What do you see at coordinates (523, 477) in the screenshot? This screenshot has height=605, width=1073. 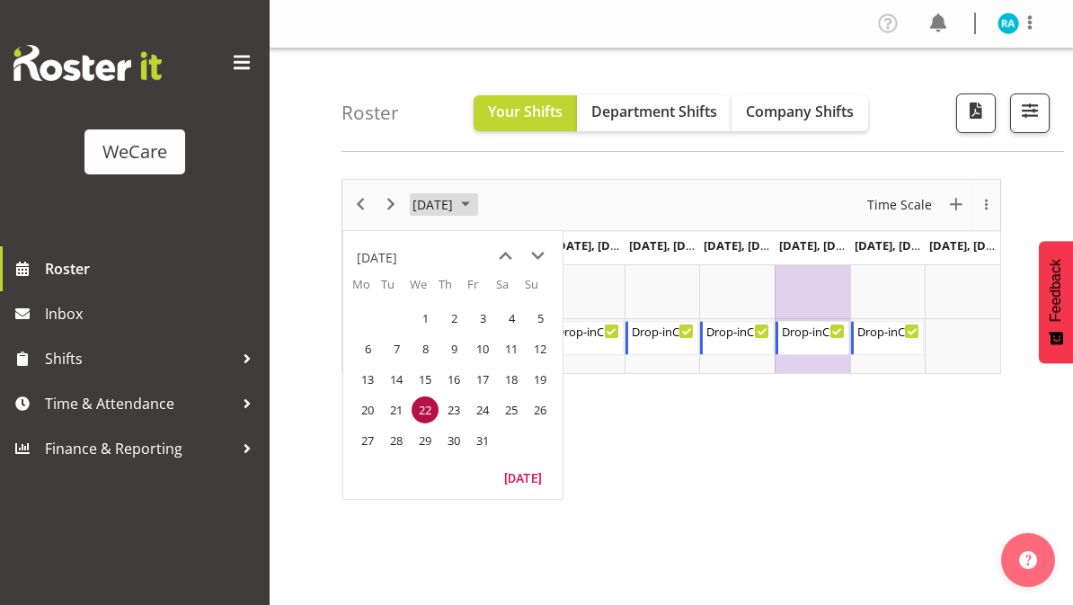 I see `button: Today` at bounding box center [523, 477].